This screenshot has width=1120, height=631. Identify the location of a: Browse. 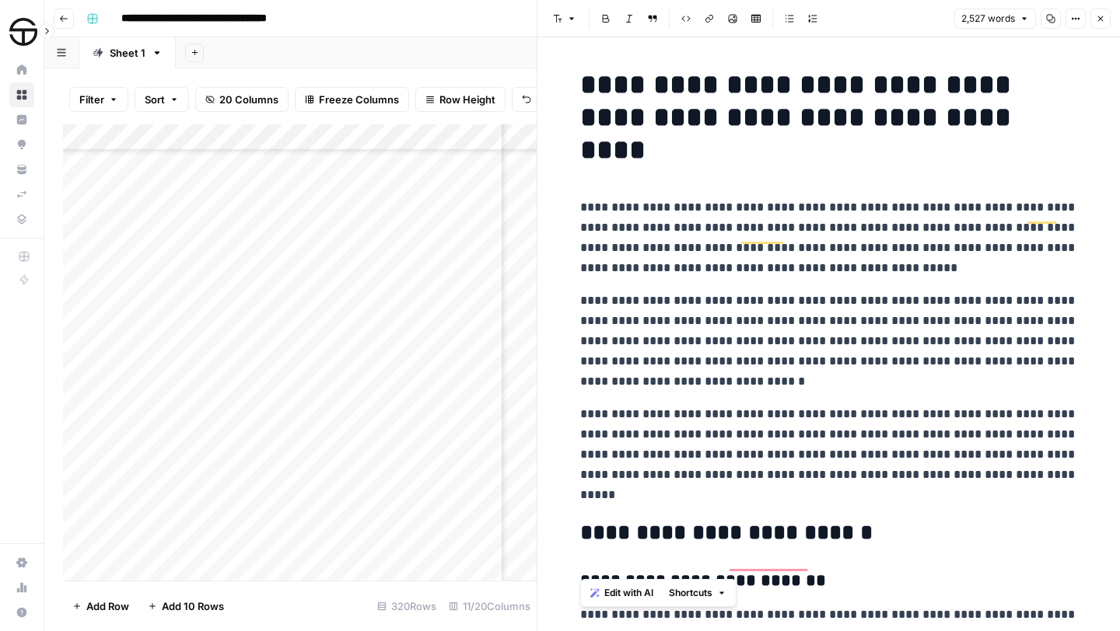
(22, 95).